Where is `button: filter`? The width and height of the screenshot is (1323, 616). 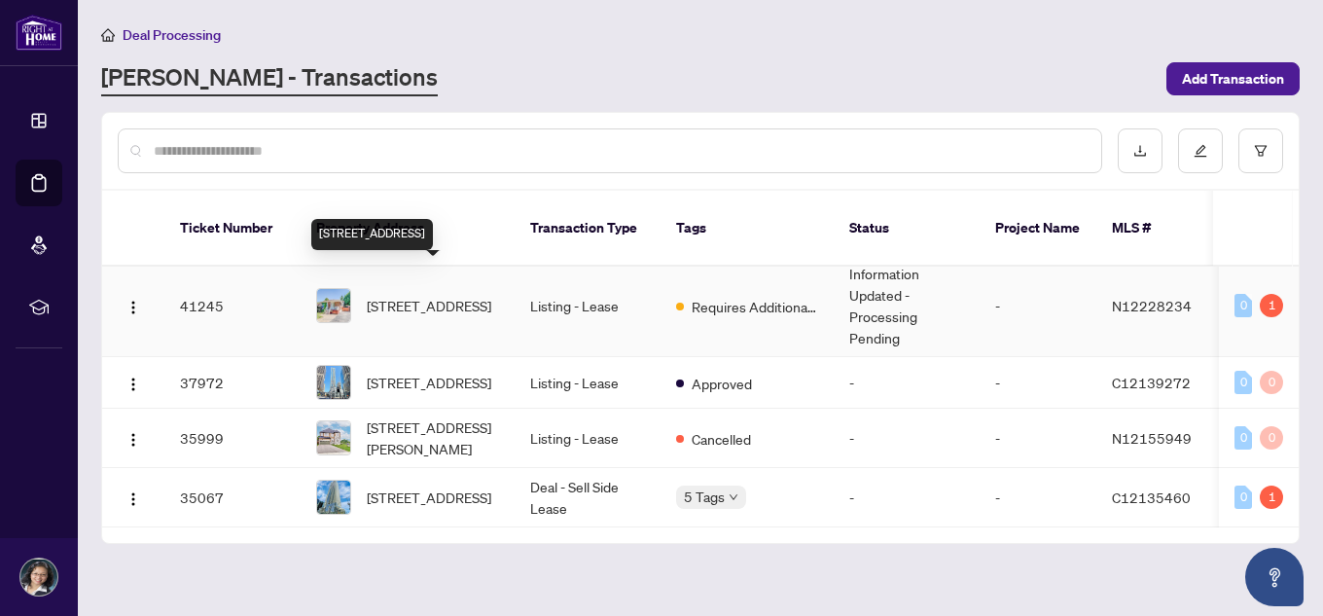
button: filter is located at coordinates (1261, 151).